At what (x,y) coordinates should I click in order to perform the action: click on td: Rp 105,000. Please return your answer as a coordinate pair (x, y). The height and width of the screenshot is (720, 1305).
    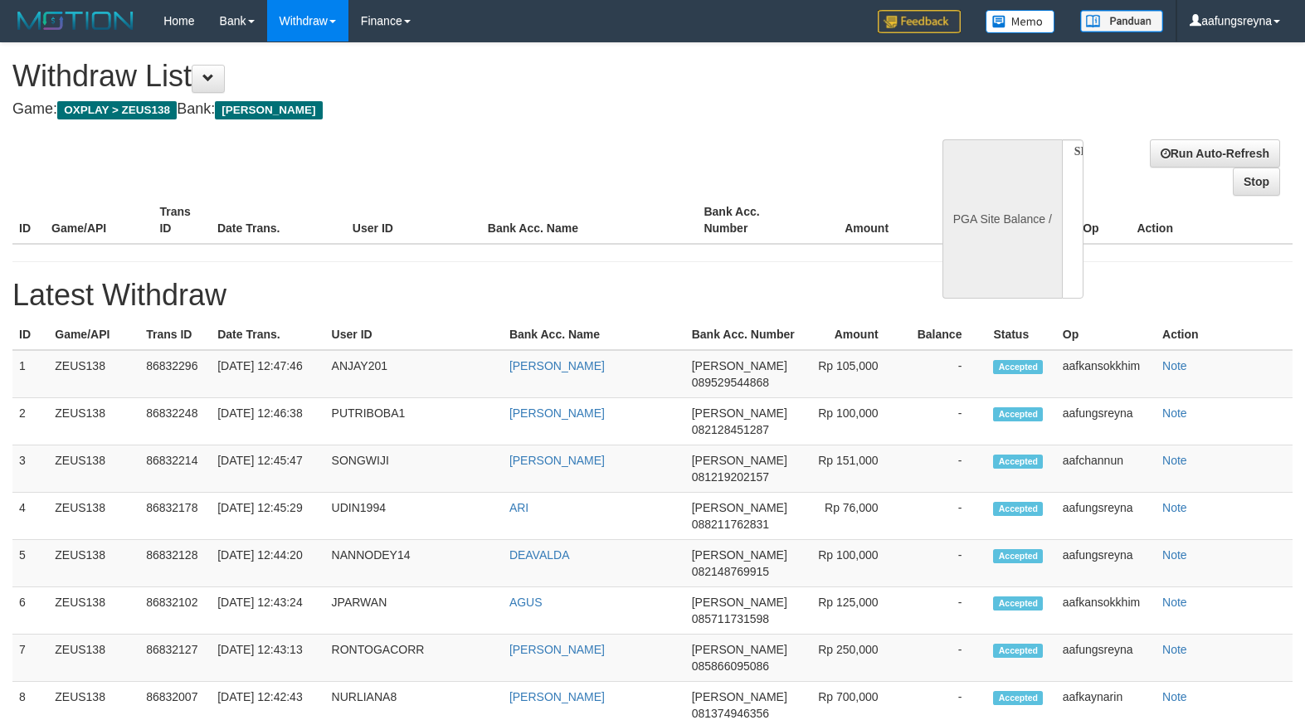
    Looking at the image, I should click on (854, 374).